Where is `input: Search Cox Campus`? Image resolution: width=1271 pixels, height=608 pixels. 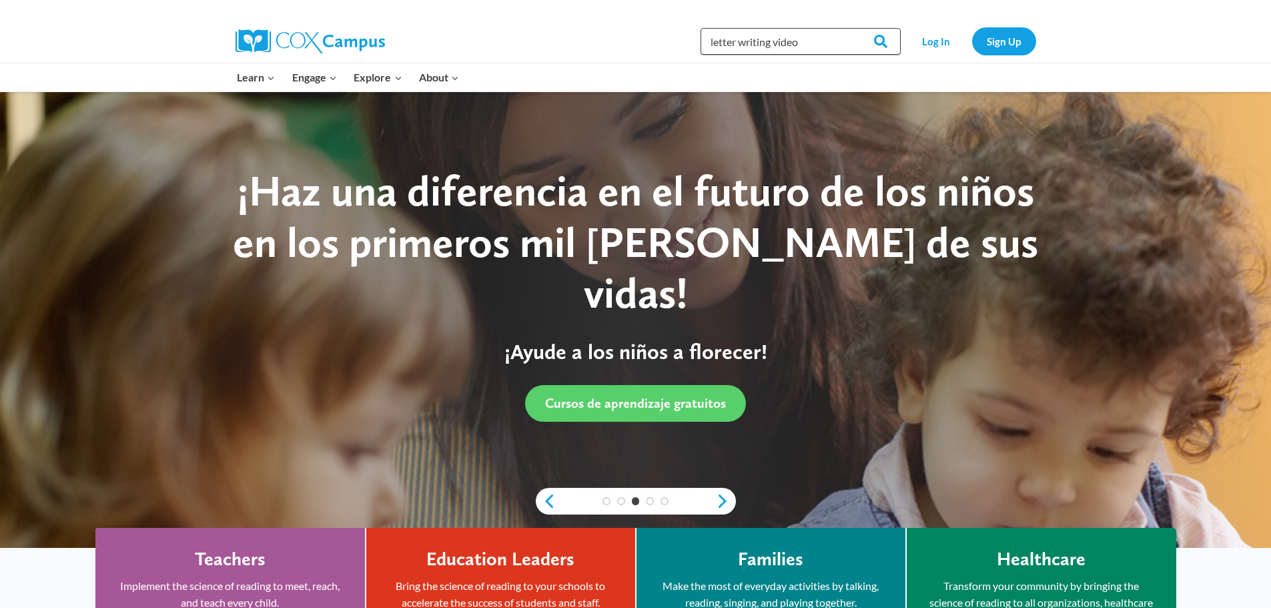
input: Search Cox Campus is located at coordinates (800, 41).